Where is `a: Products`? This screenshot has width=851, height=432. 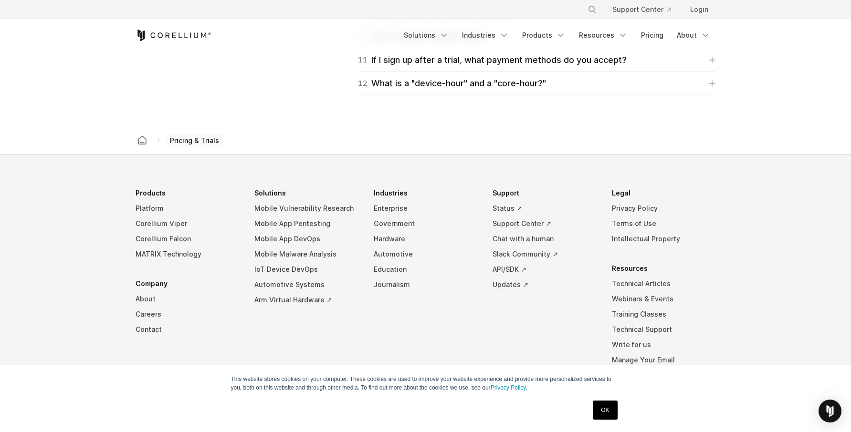 a: Products is located at coordinates (543, 35).